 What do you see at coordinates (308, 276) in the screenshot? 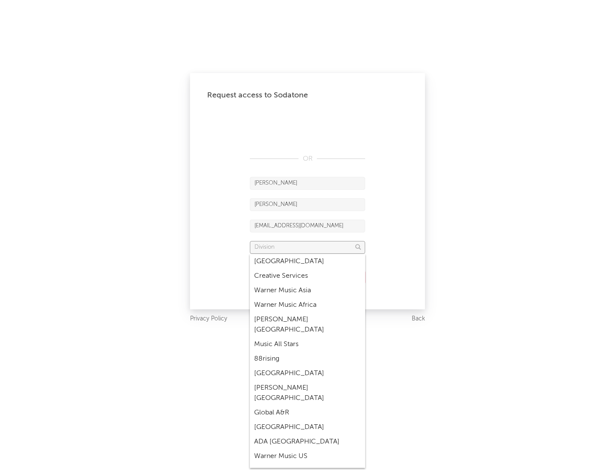
I see `div: Creative Services` at bounding box center [308, 276].